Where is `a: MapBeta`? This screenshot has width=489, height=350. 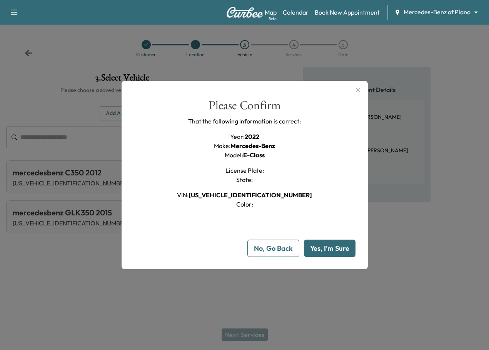
a: MapBeta is located at coordinates (270, 12).